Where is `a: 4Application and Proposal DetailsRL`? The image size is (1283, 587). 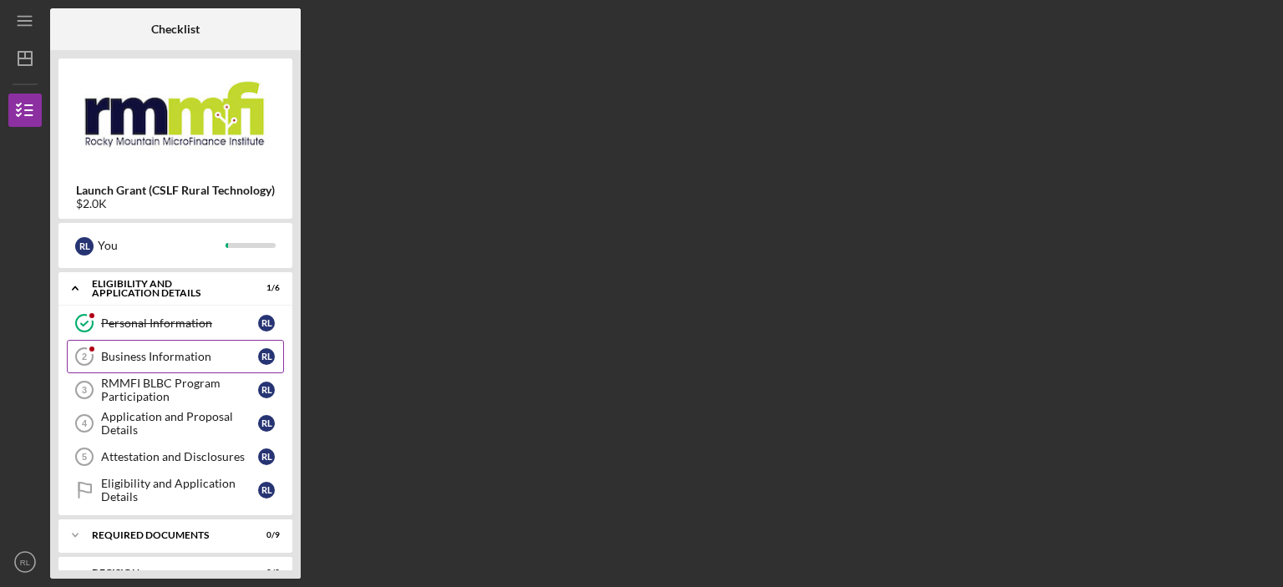 a: 4Application and Proposal DetailsRL is located at coordinates (175, 424).